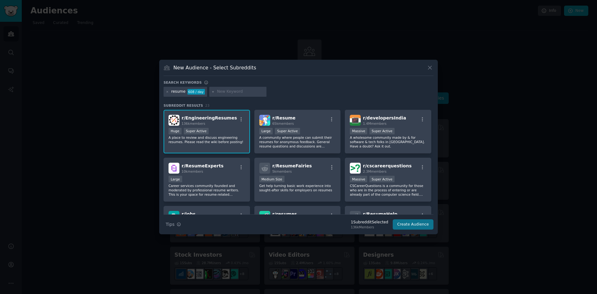 This screenshot has width=597, height=294. What do you see at coordinates (292, 166) in the screenshot?
I see `span: r/ ResumeFairies` at bounding box center [292, 166].